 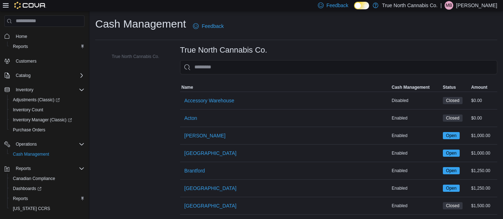 I want to click on input: Dark Mode, so click(x=361, y=5).